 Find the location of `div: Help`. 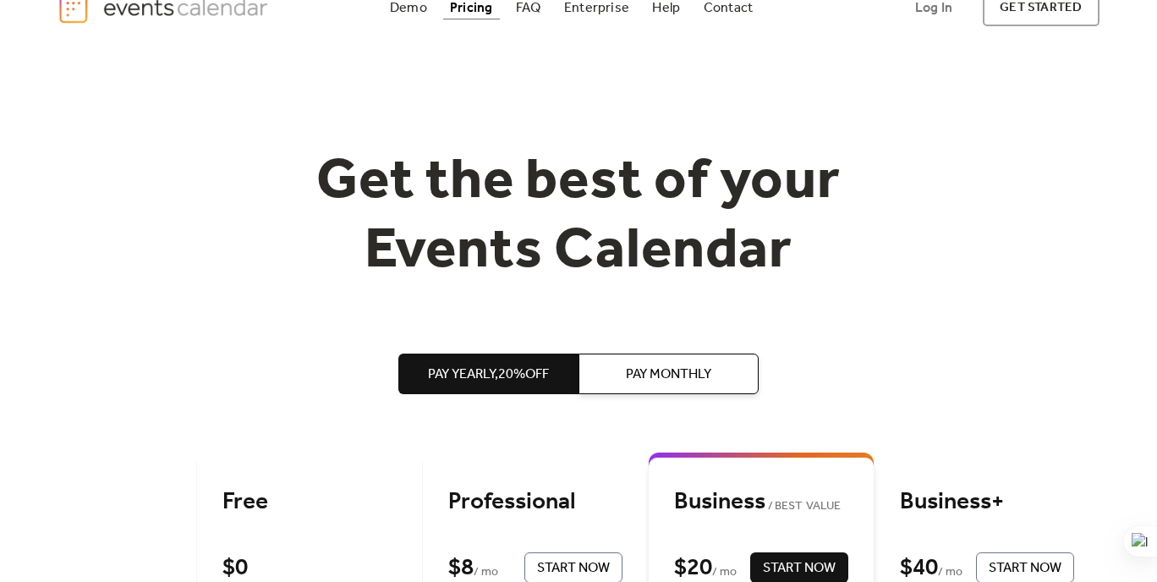

div: Help is located at coordinates (666, 8).